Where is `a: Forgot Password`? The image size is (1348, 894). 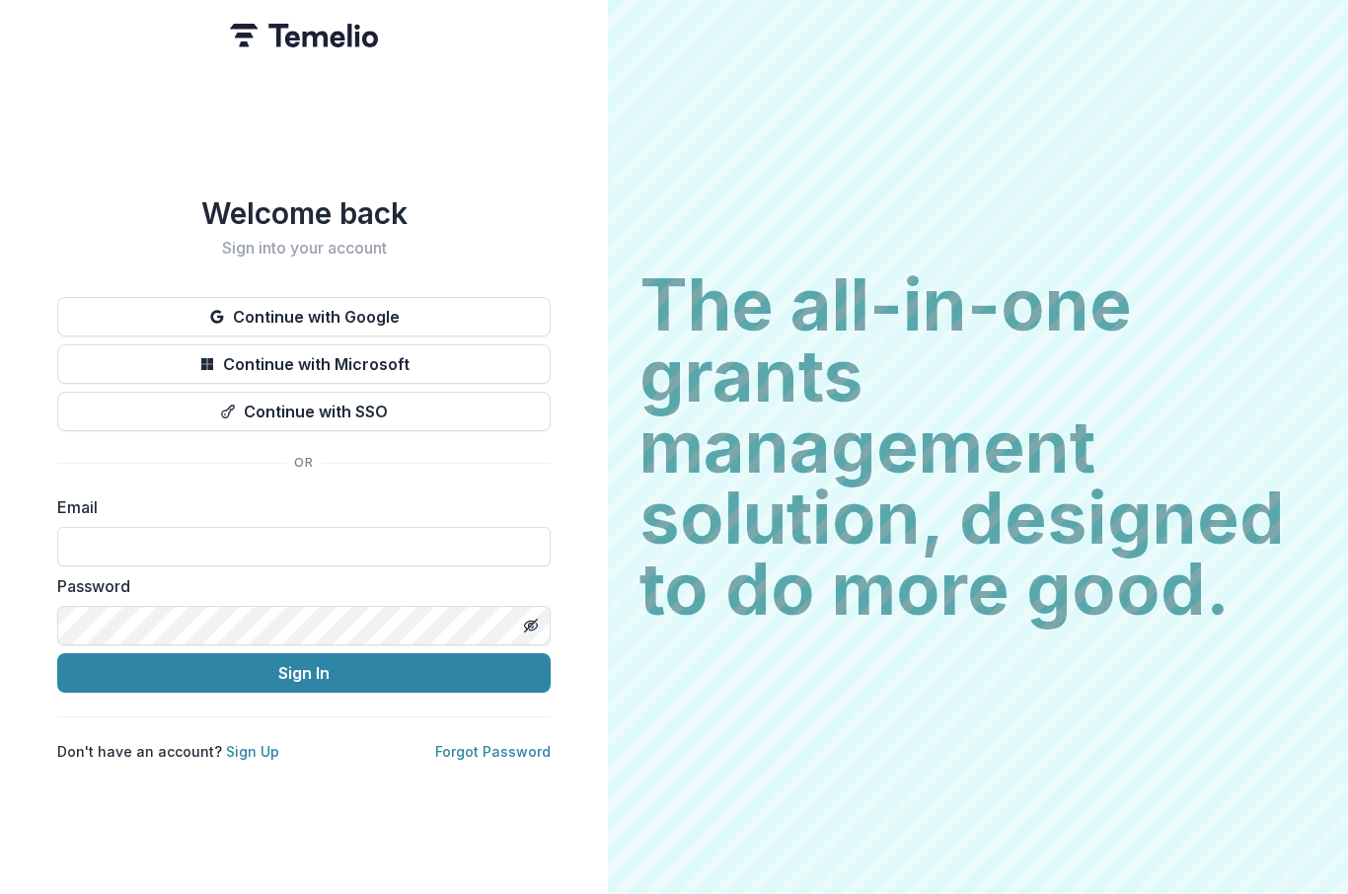 a: Forgot Password is located at coordinates (492, 751).